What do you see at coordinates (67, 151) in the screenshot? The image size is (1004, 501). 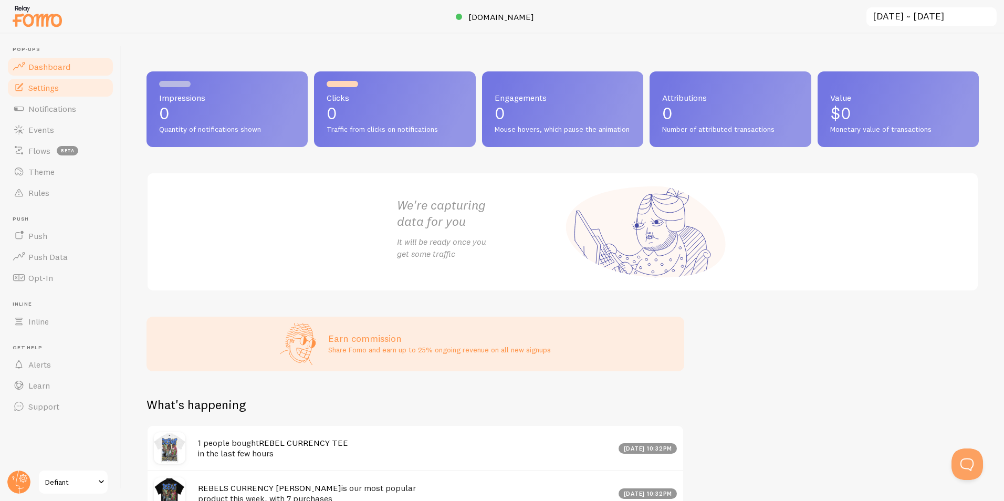 I see `span: beta` at bounding box center [67, 151].